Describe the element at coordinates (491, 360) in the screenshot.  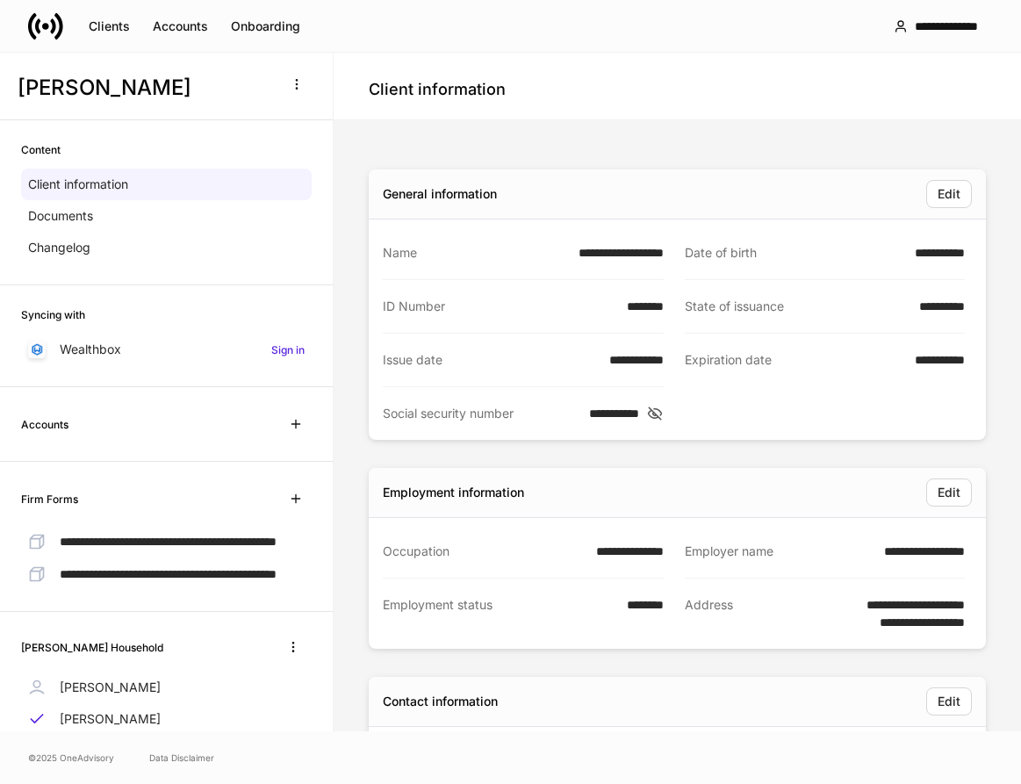
I see `div: Issue date` at that location.